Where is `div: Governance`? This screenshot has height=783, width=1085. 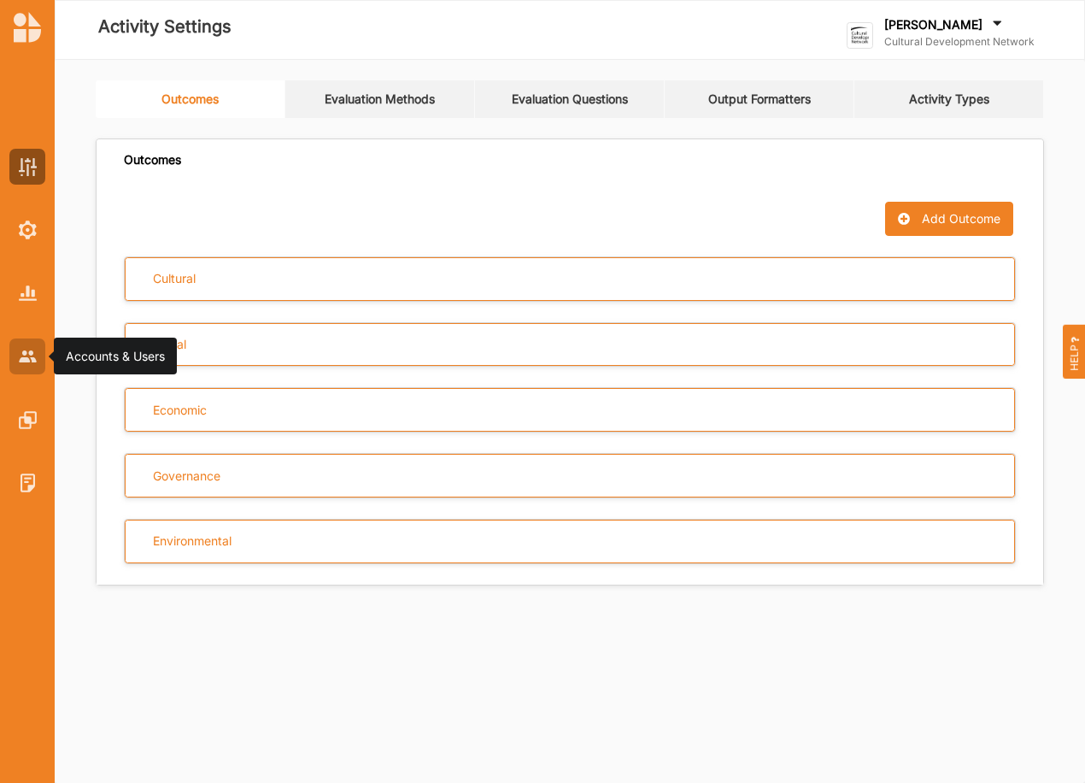 div: Governance is located at coordinates (186, 476).